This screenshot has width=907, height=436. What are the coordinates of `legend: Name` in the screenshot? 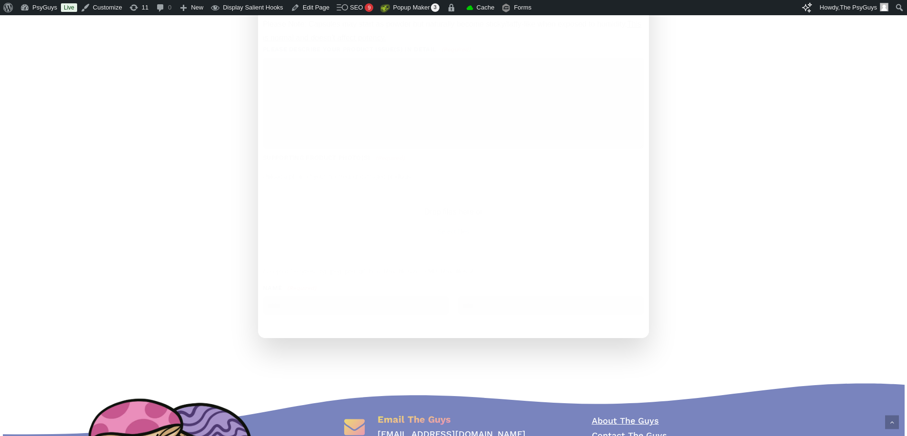 It's located at (289, 288).